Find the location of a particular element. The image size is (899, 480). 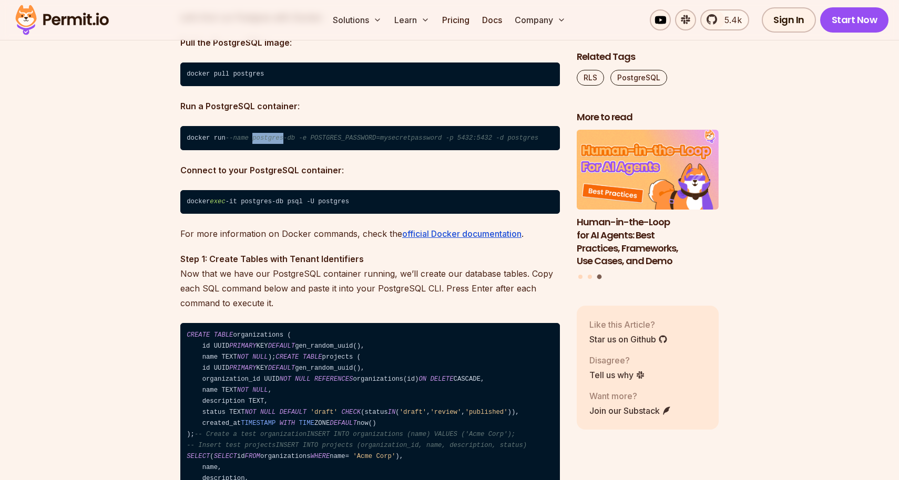

img: Permit logo is located at coordinates (62, 20).